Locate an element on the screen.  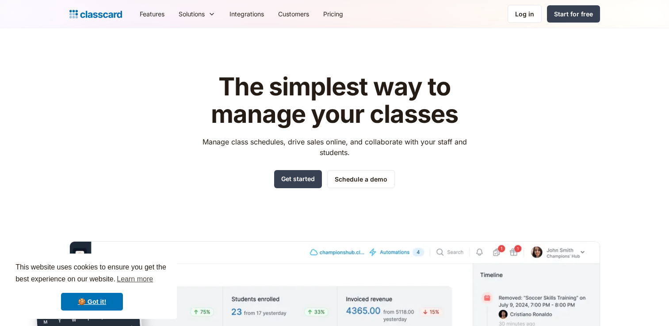
p: Manage class schedules, drive sales online, and collaborate with your staff and students. is located at coordinates (334, 147).